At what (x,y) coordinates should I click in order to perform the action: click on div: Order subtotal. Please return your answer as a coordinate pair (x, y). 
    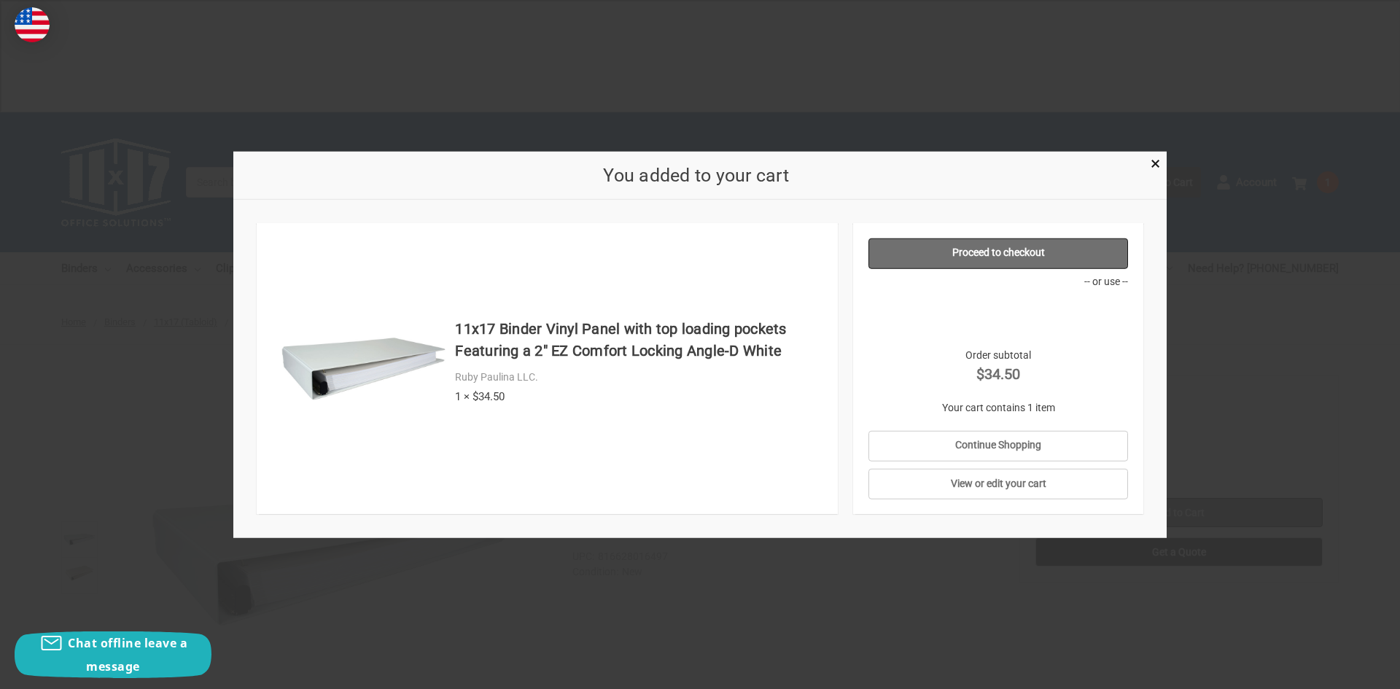
    Looking at the image, I should click on (998, 365).